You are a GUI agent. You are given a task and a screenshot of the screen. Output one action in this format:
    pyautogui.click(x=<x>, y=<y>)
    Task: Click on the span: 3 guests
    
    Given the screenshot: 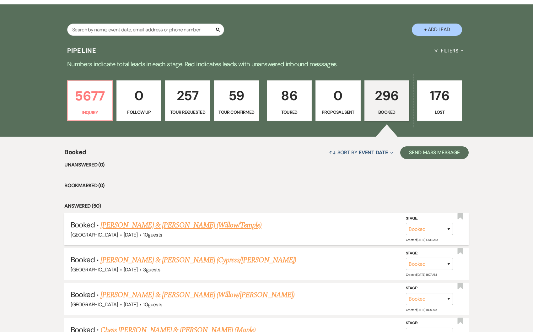 What is the action you would take?
    pyautogui.click(x=152, y=269)
    